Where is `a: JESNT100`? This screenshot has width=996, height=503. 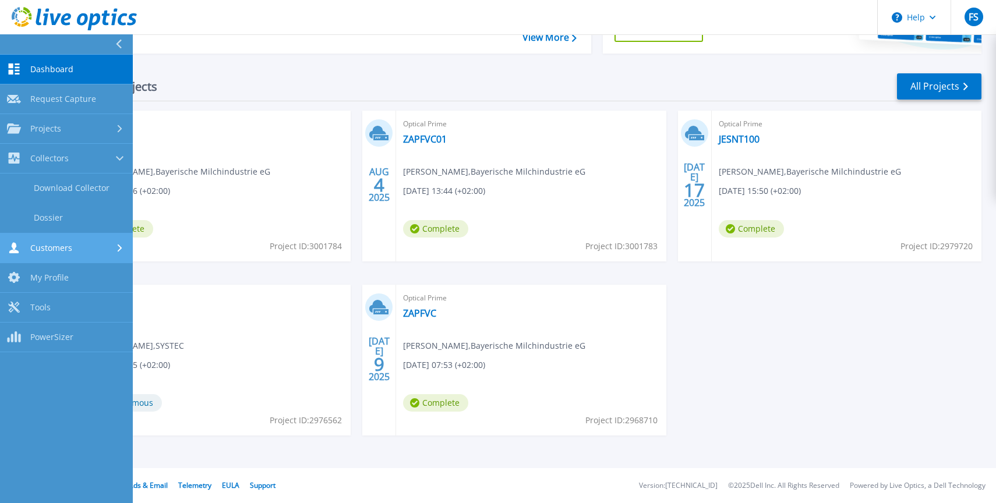 a: JESNT100 is located at coordinates (739, 139).